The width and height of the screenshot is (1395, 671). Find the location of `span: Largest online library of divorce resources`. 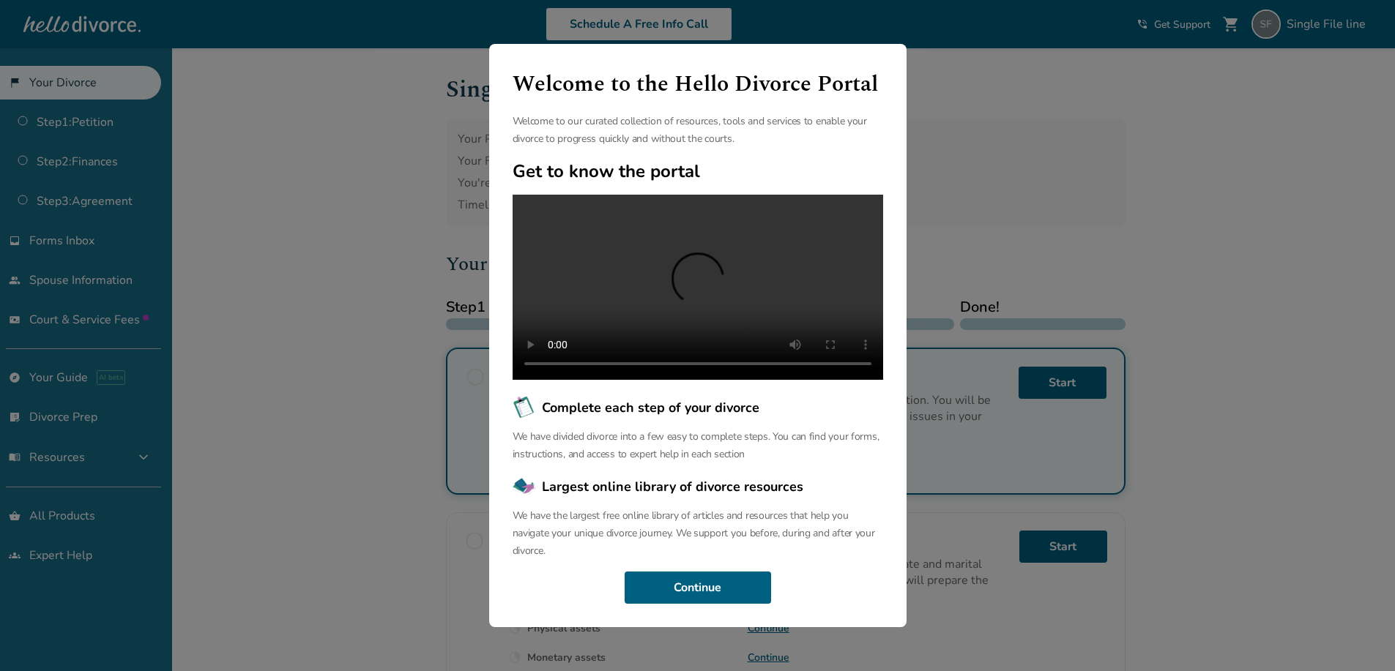

span: Largest online library of divorce resources is located at coordinates (672, 487).